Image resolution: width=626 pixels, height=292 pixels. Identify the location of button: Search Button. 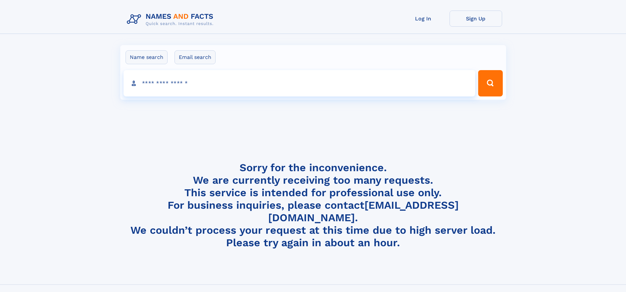
(491, 83).